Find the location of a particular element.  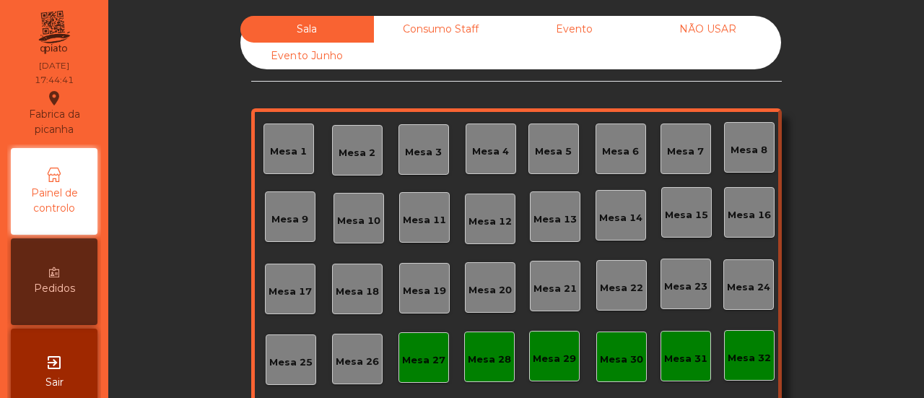

img: qpiato is located at coordinates (53, 32).